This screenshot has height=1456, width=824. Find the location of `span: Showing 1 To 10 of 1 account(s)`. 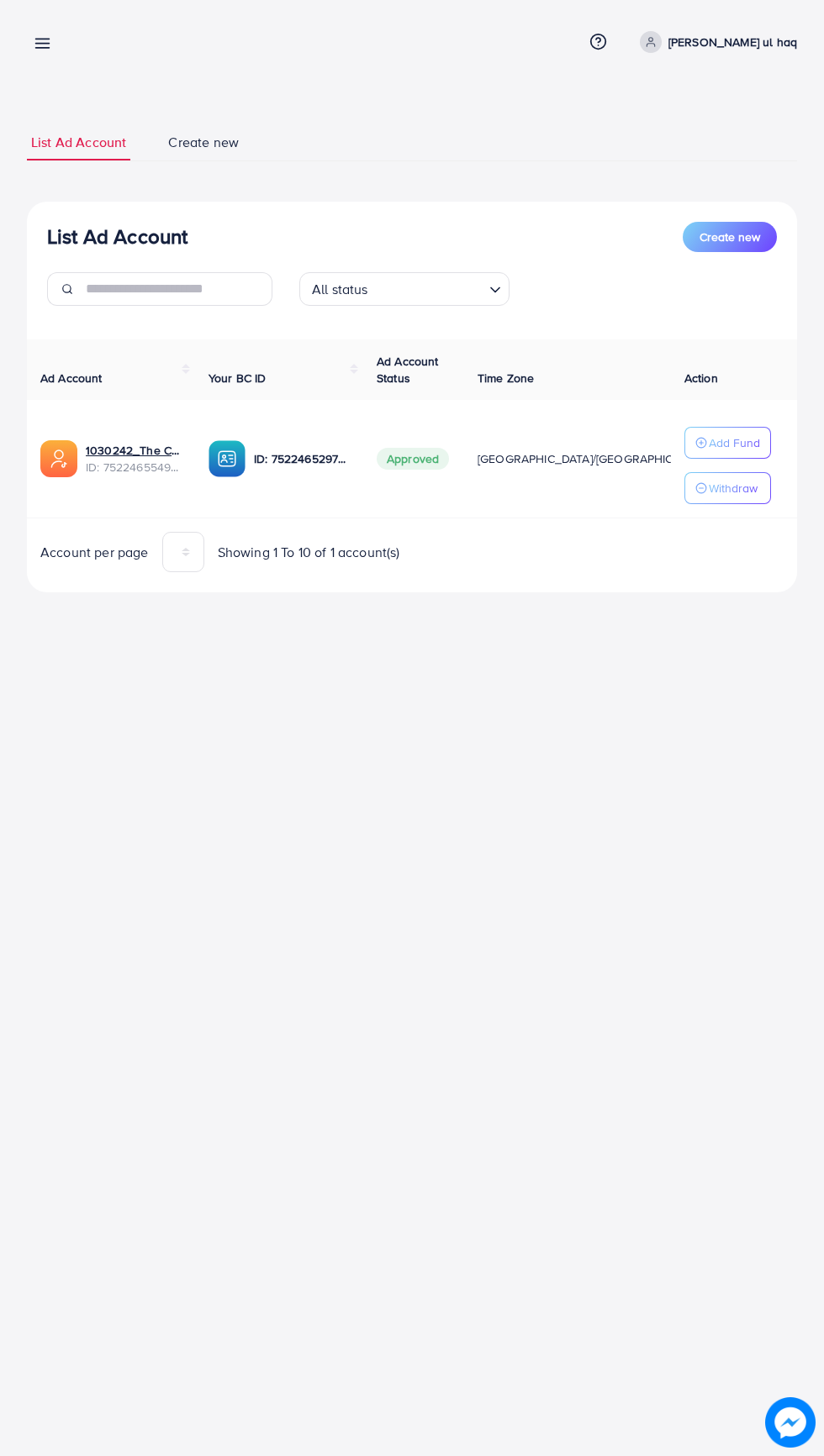

span: Showing 1 To 10 of 1 account(s) is located at coordinates (308, 552).